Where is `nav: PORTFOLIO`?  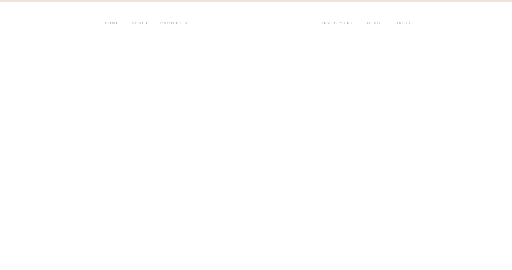
nav: PORTFOLIO is located at coordinates (173, 24).